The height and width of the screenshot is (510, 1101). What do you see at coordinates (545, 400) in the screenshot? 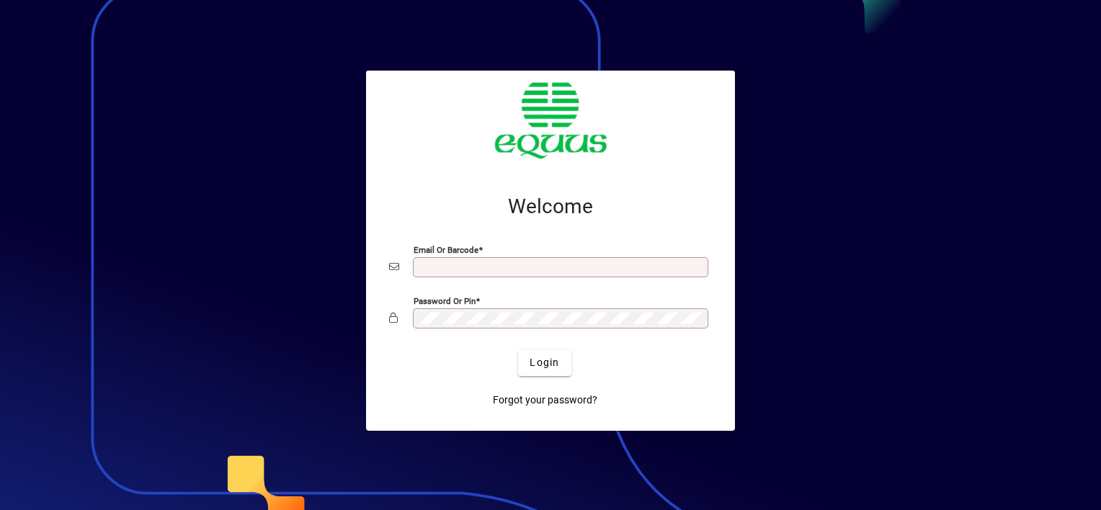
I see `a: Forgot your password?` at bounding box center [545, 400].